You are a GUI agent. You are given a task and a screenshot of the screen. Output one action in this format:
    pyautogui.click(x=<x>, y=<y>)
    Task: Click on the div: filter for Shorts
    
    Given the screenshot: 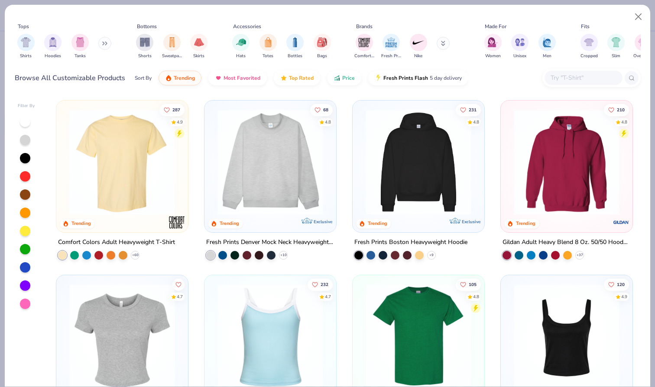 What is the action you would take?
    pyautogui.click(x=145, y=46)
    